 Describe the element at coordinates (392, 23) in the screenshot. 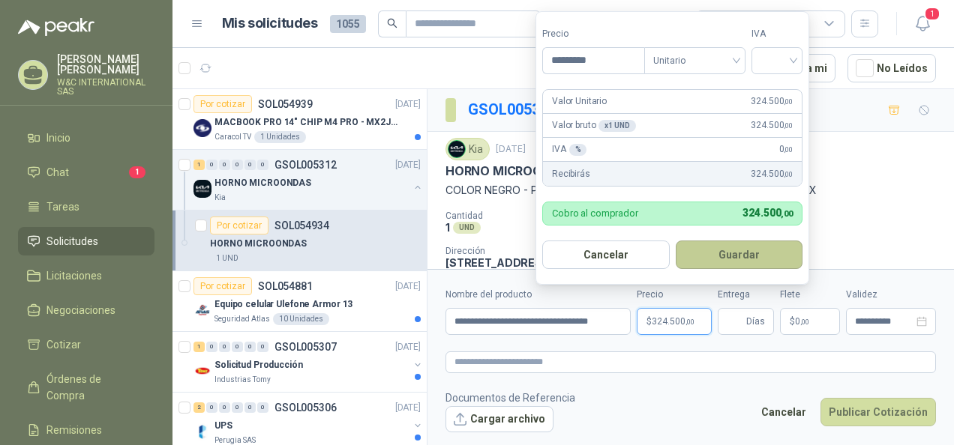

I see `span: search` at that location.